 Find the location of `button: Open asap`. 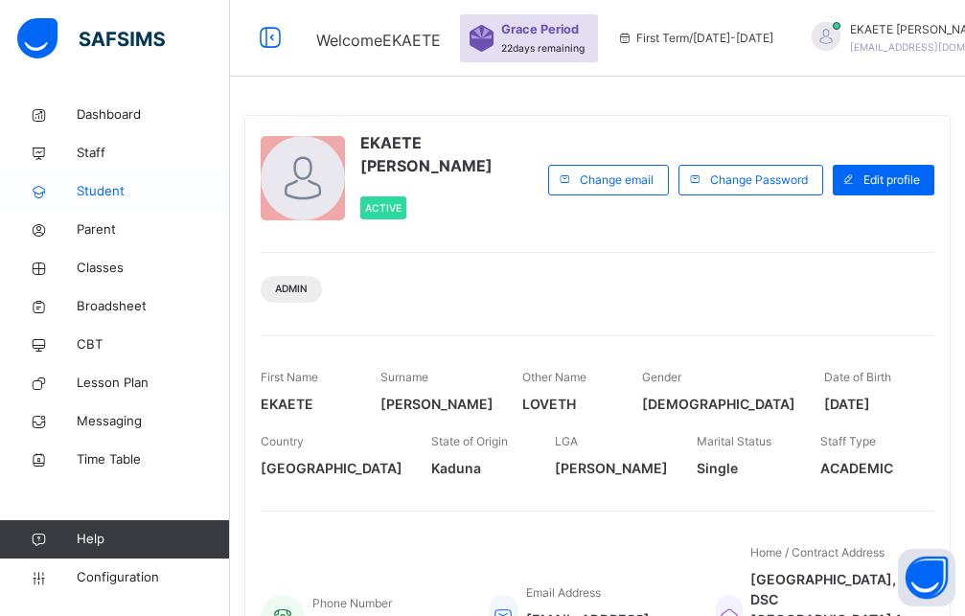

button: Open asap is located at coordinates (927, 578).